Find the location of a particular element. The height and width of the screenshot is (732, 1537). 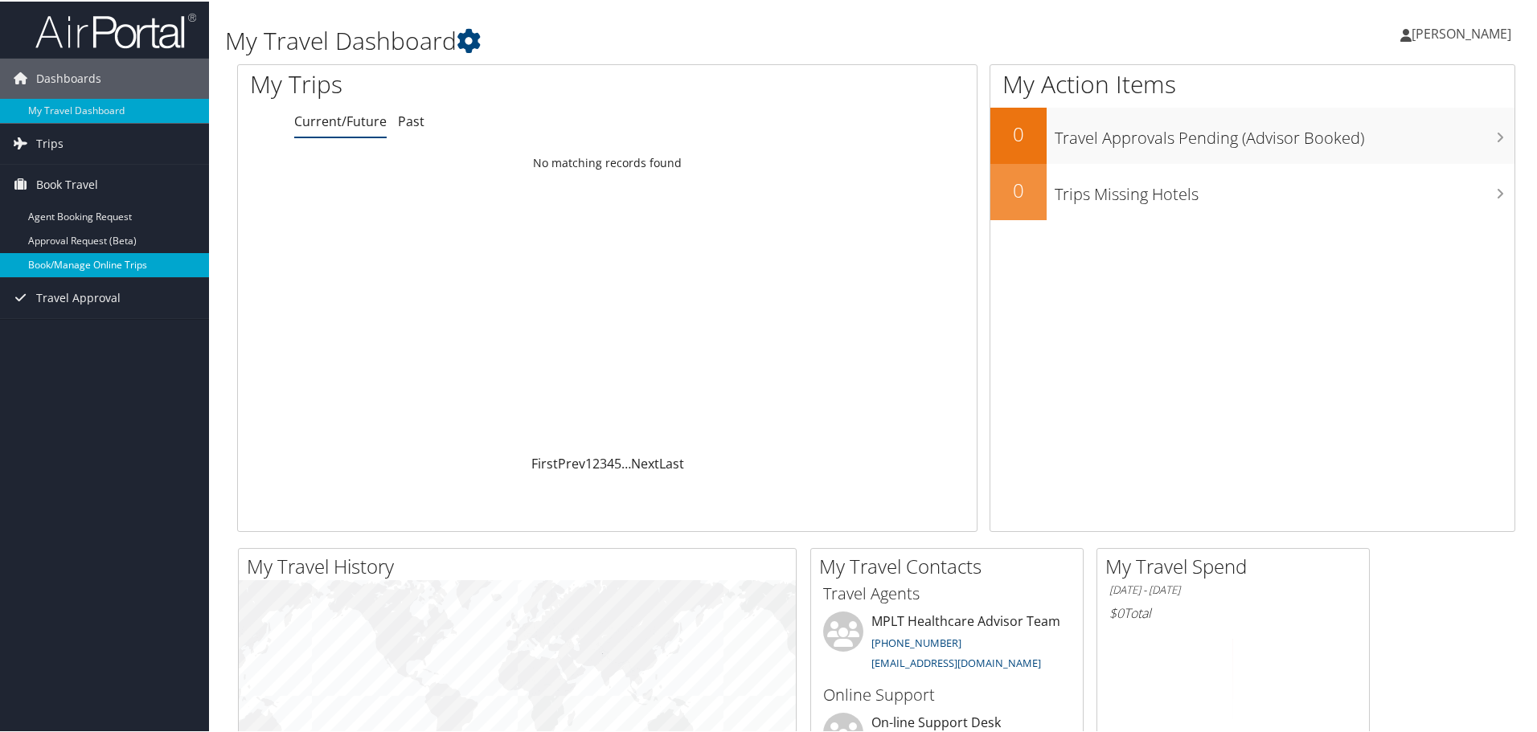

a: 0Travel Approvals Pending (Advisor Booked) is located at coordinates (1252, 134).